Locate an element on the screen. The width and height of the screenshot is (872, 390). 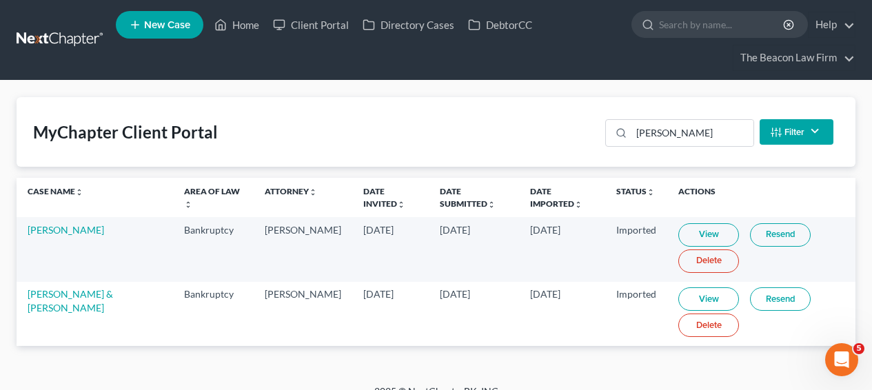
a: Statusunfold_more is located at coordinates (635, 191).